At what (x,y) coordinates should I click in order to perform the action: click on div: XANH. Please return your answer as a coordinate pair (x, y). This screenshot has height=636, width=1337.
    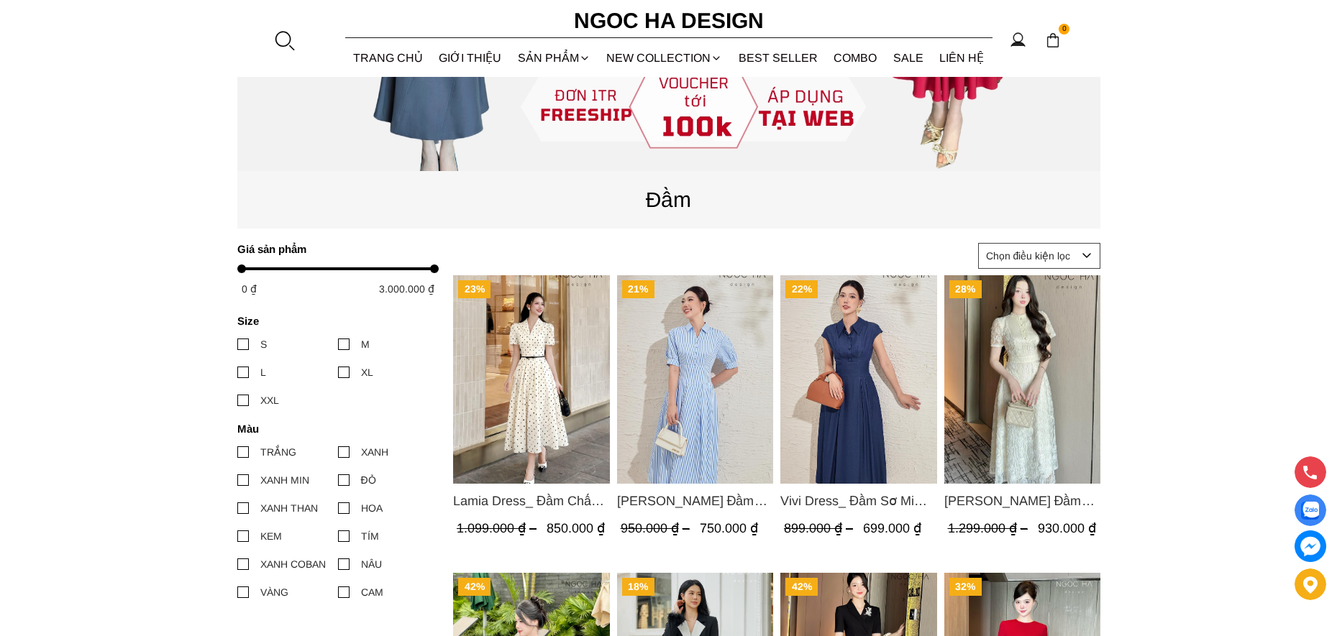
    Looking at the image, I should click on (375, 452).